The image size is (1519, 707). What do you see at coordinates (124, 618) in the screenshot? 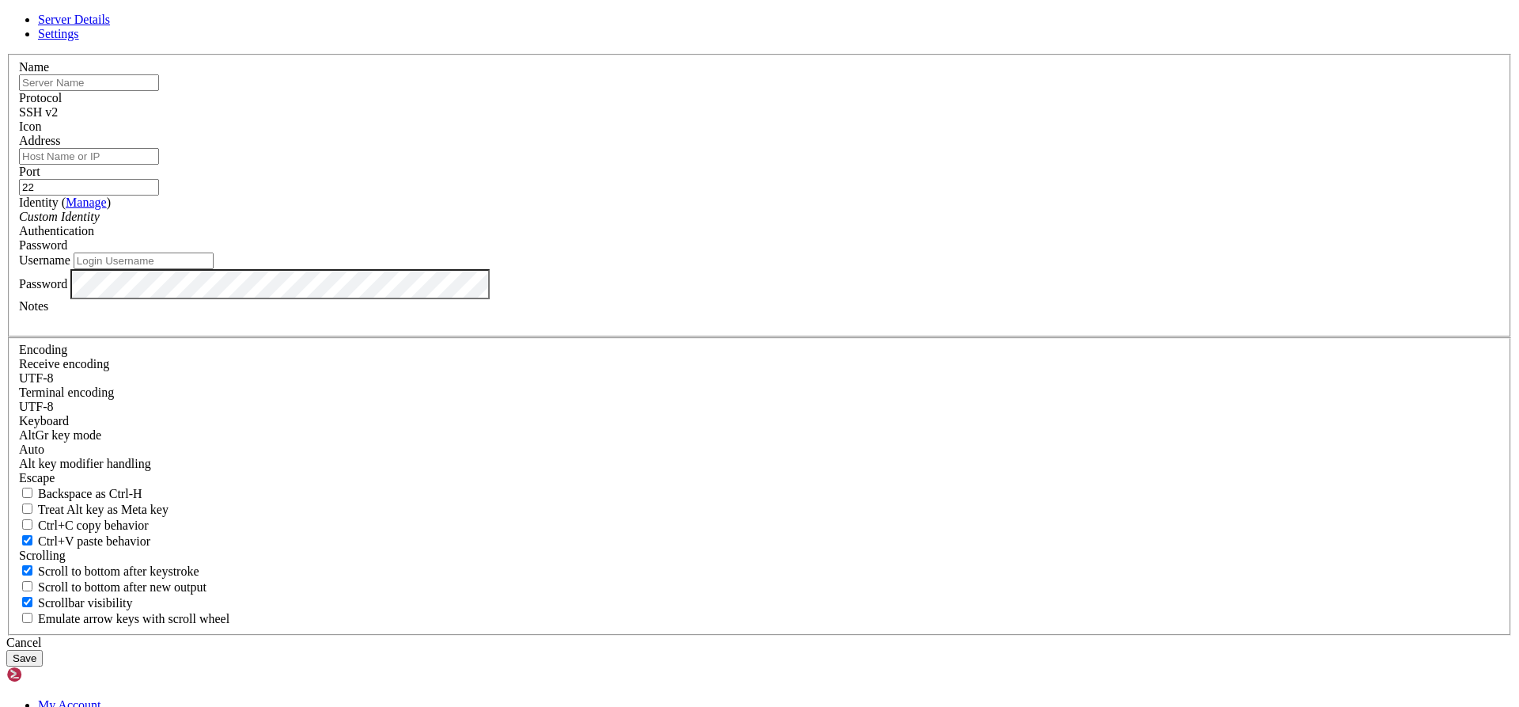
I see `label: When using the alternative screen buffer, and DECCKM (Application Cursor Keys) is active, mouse w...` at bounding box center [124, 618].